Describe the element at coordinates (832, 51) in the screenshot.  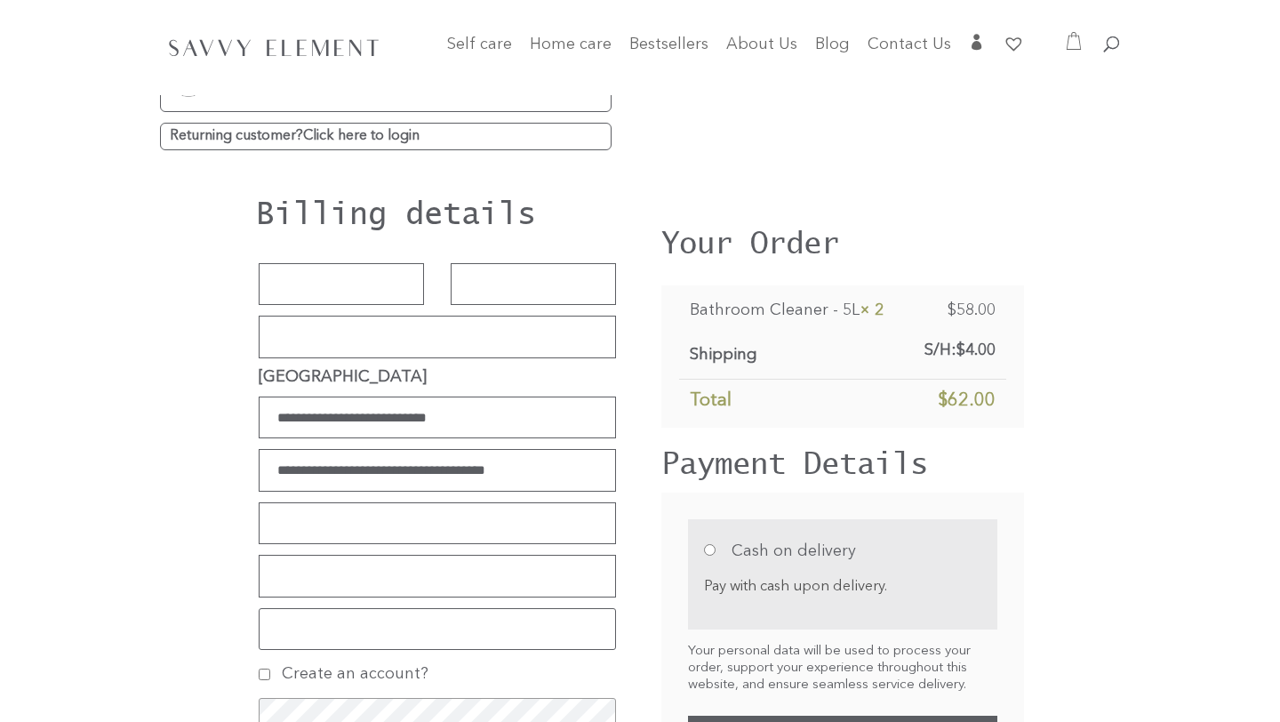
I see `a: Blog` at that location.